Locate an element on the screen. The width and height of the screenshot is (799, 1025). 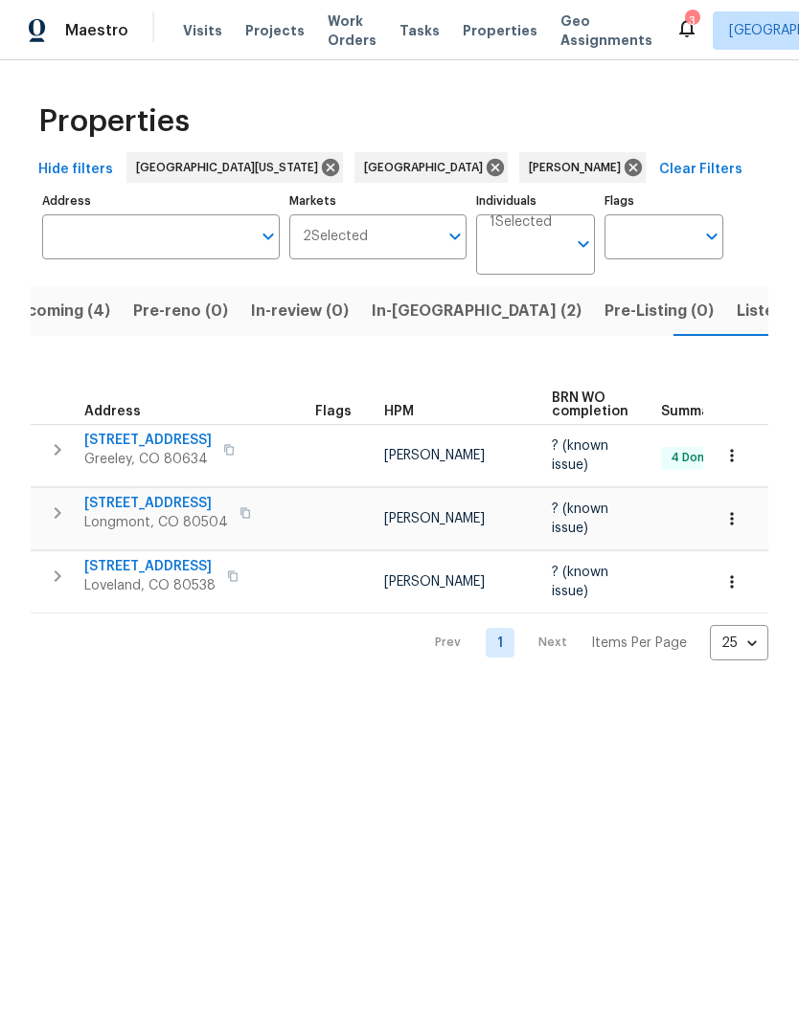
span: Projects is located at coordinates (275, 31).